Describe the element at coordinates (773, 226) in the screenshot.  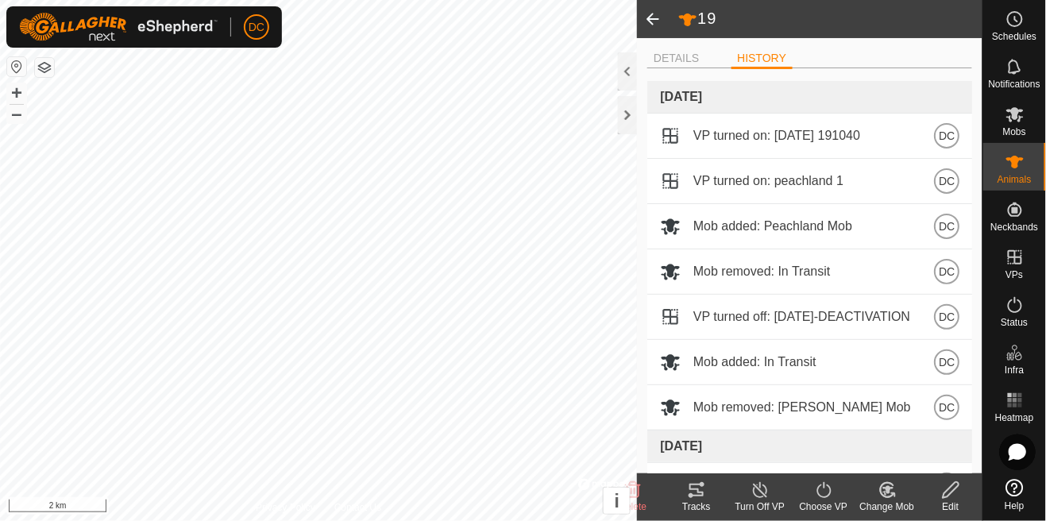
I see `span: Mob added: Peachland Mob` at that location.